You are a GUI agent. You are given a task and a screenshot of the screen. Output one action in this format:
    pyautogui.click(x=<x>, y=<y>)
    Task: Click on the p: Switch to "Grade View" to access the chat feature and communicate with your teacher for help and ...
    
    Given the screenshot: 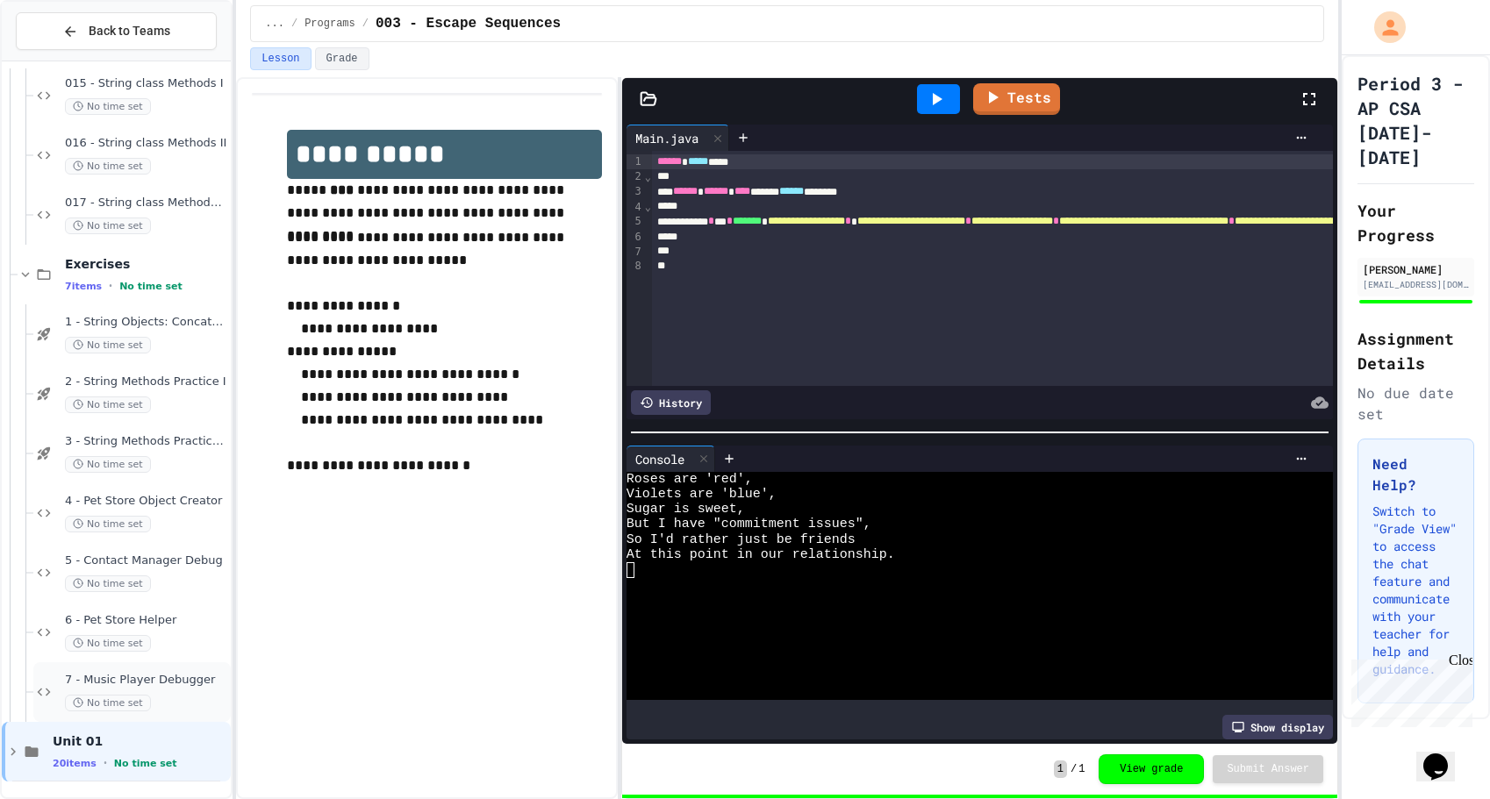 What is the action you would take?
    pyautogui.click(x=1415, y=590)
    